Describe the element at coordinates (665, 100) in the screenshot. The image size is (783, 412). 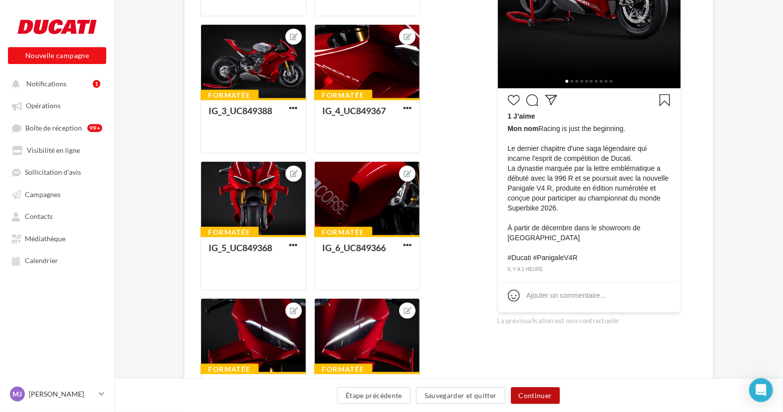
I see `svg: Enregistrer` at that location.